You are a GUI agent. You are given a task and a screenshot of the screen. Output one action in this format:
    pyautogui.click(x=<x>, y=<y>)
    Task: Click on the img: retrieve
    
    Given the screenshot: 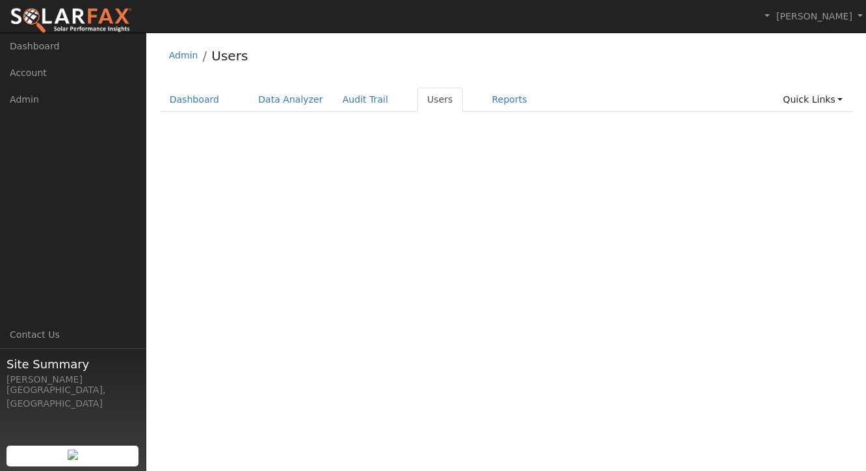 What is the action you would take?
    pyautogui.click(x=73, y=455)
    